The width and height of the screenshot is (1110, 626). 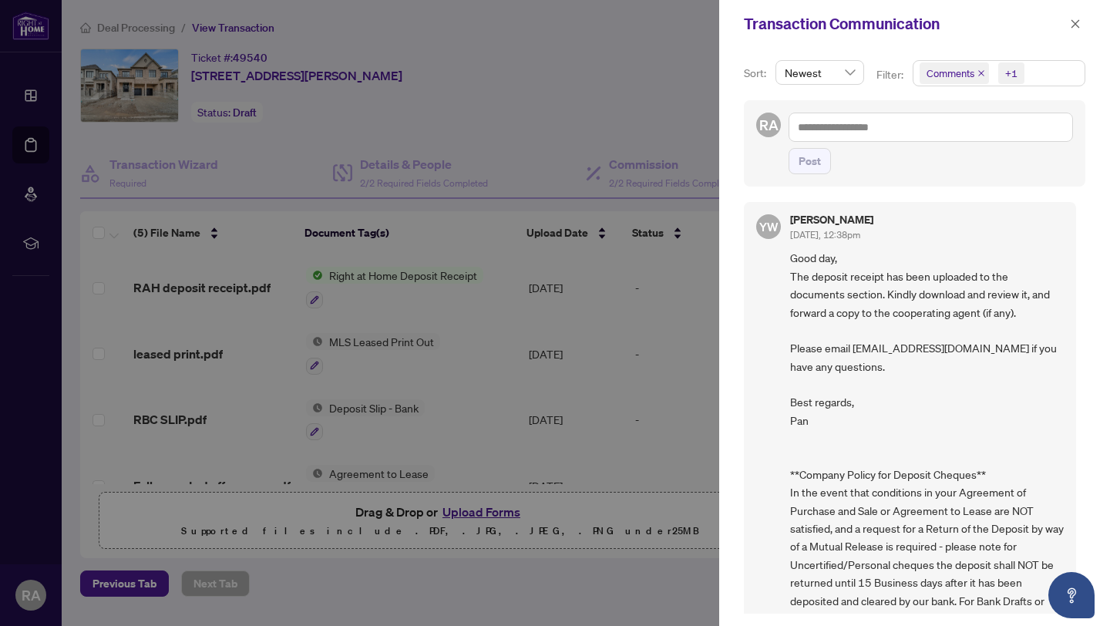 I want to click on div: +1, so click(x=1012, y=73).